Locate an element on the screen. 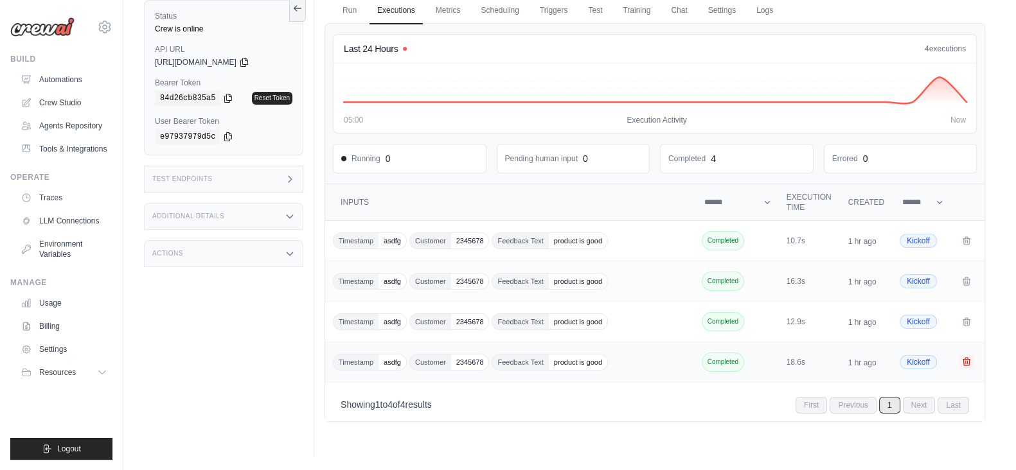  span: Execution Activity is located at coordinates (656, 120).